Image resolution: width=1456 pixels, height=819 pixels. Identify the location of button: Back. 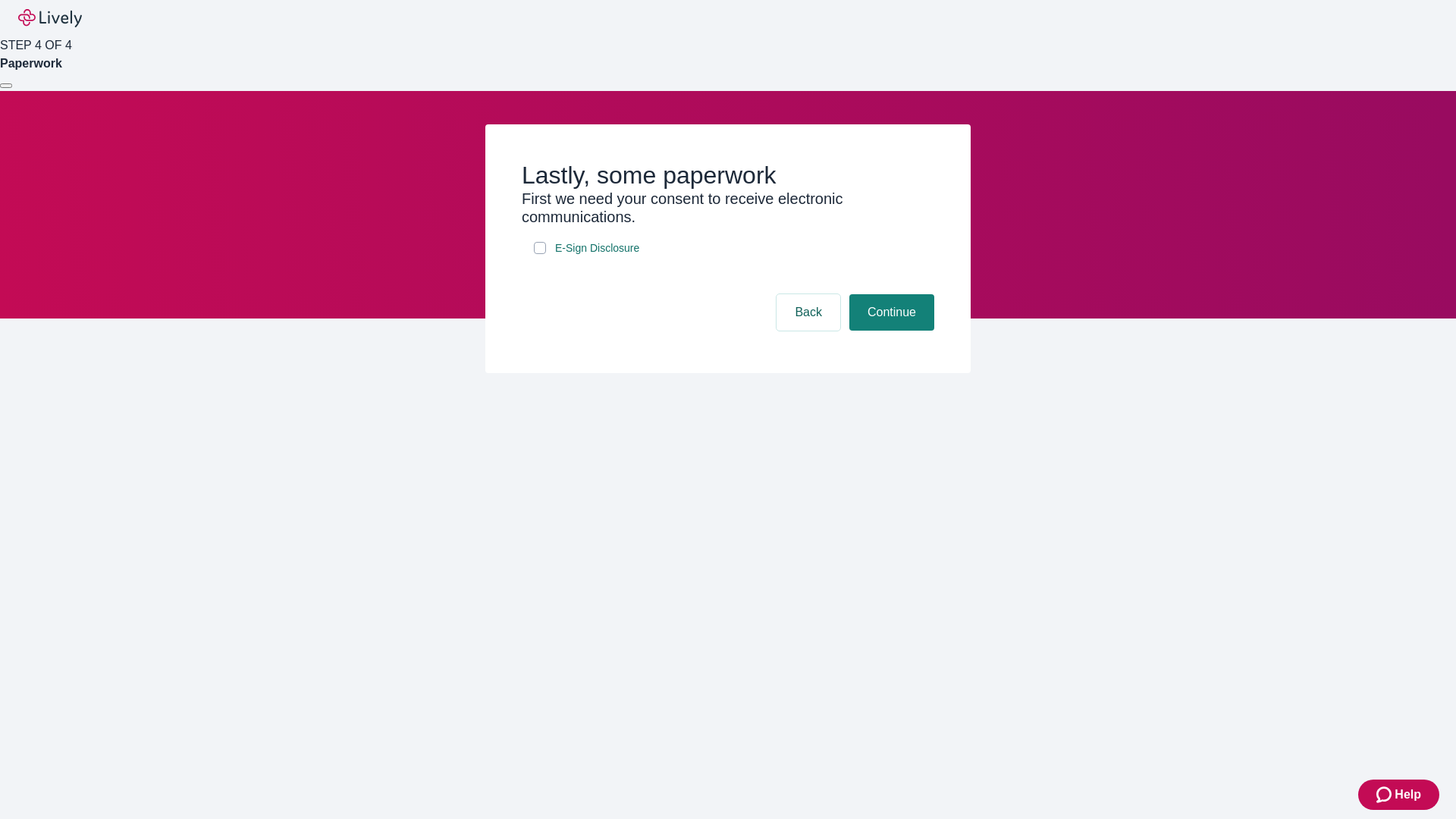
(808, 312).